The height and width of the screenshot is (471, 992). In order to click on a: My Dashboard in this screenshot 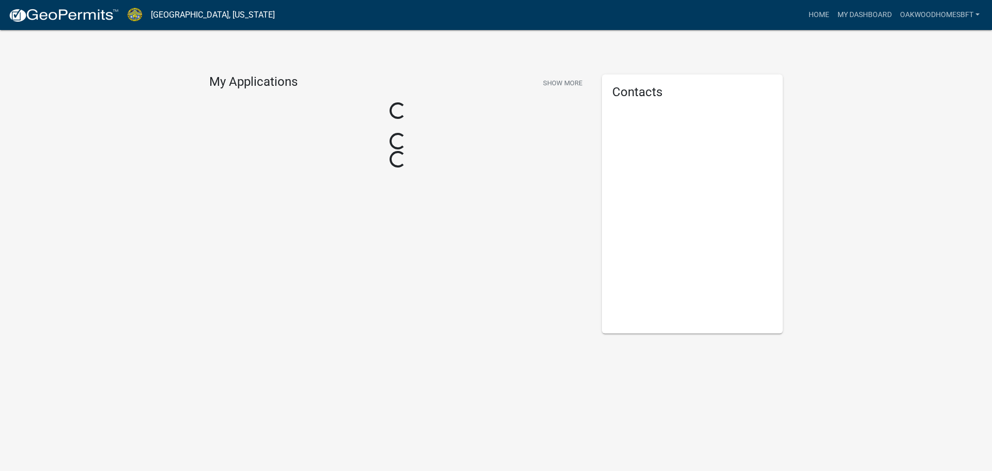, I will do `click(864, 15)`.